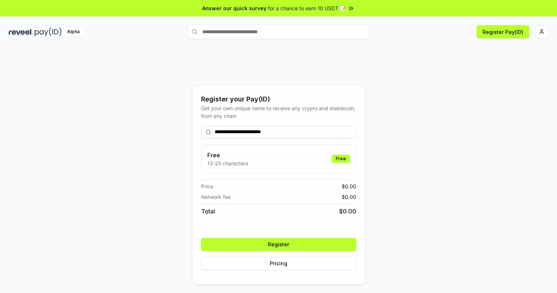  What do you see at coordinates (341, 159) in the screenshot?
I see `div: Free` at bounding box center [341, 159].